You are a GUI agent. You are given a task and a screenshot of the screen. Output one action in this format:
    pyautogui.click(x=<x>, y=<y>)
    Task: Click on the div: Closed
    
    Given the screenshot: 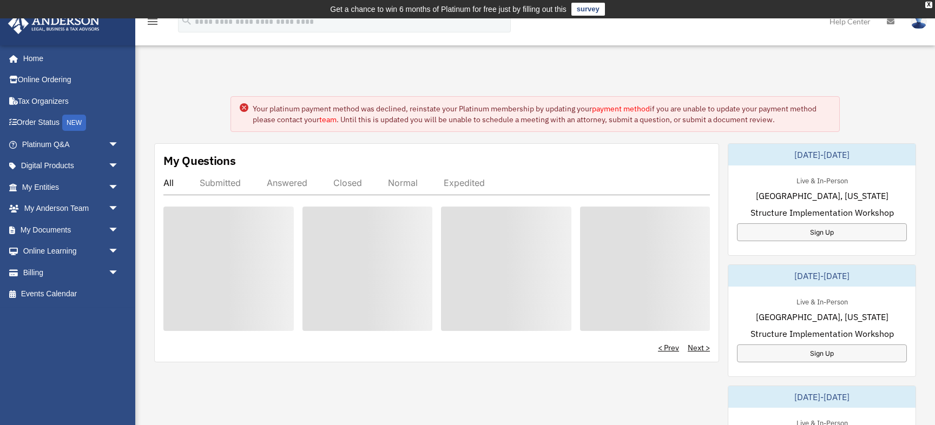 What is the action you would take?
    pyautogui.click(x=347, y=183)
    